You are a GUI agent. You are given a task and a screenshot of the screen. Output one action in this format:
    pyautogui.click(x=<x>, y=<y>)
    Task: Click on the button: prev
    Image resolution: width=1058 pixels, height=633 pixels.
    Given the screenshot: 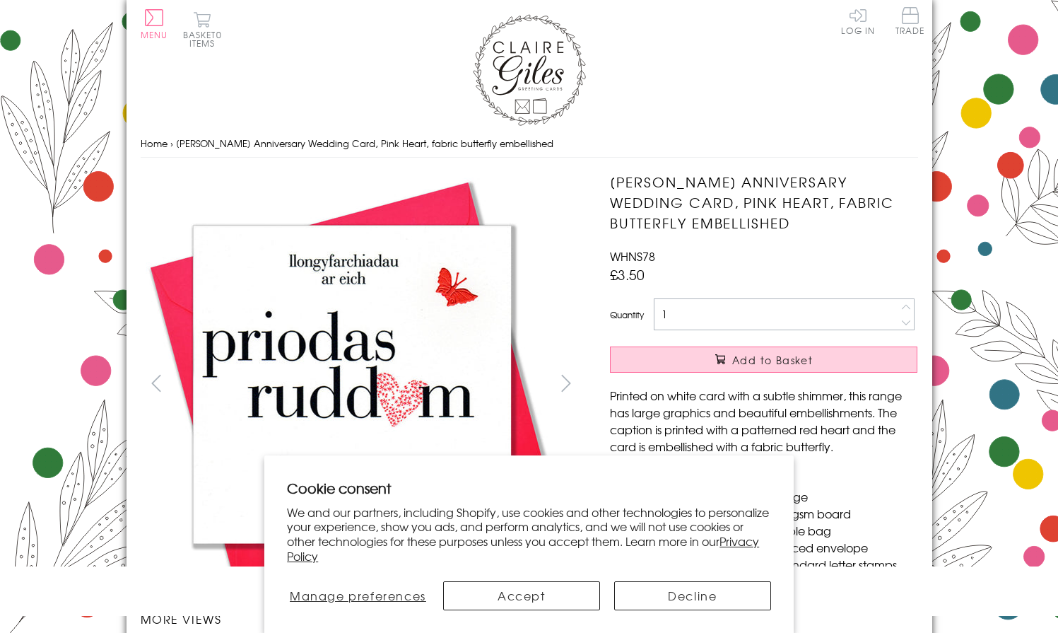 What is the action you would take?
    pyautogui.click(x=156, y=382)
    